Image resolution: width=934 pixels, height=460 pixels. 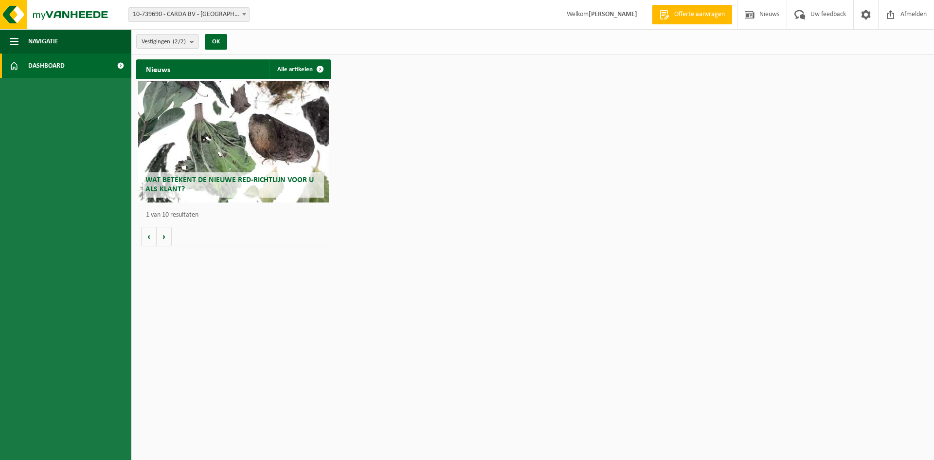 I want to click on a: Wat betekent de nieuwe RED-richtlijn voor u als klant?, so click(x=233, y=142).